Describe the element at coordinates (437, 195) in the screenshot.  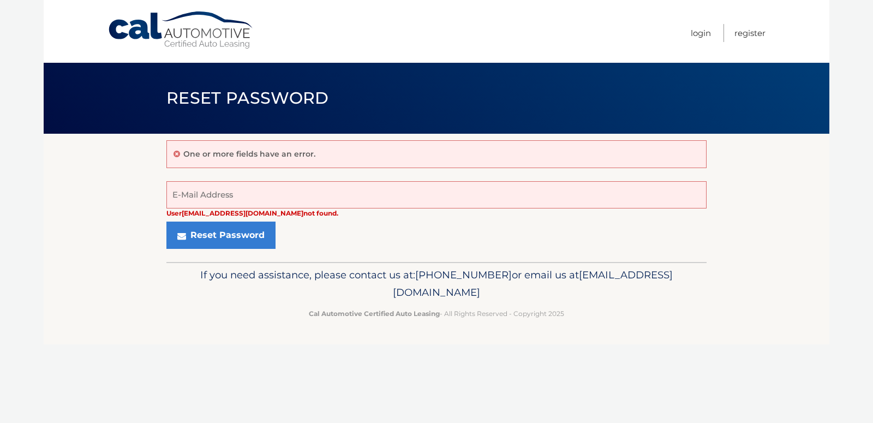
I see `input: E-Mail Address` at that location.